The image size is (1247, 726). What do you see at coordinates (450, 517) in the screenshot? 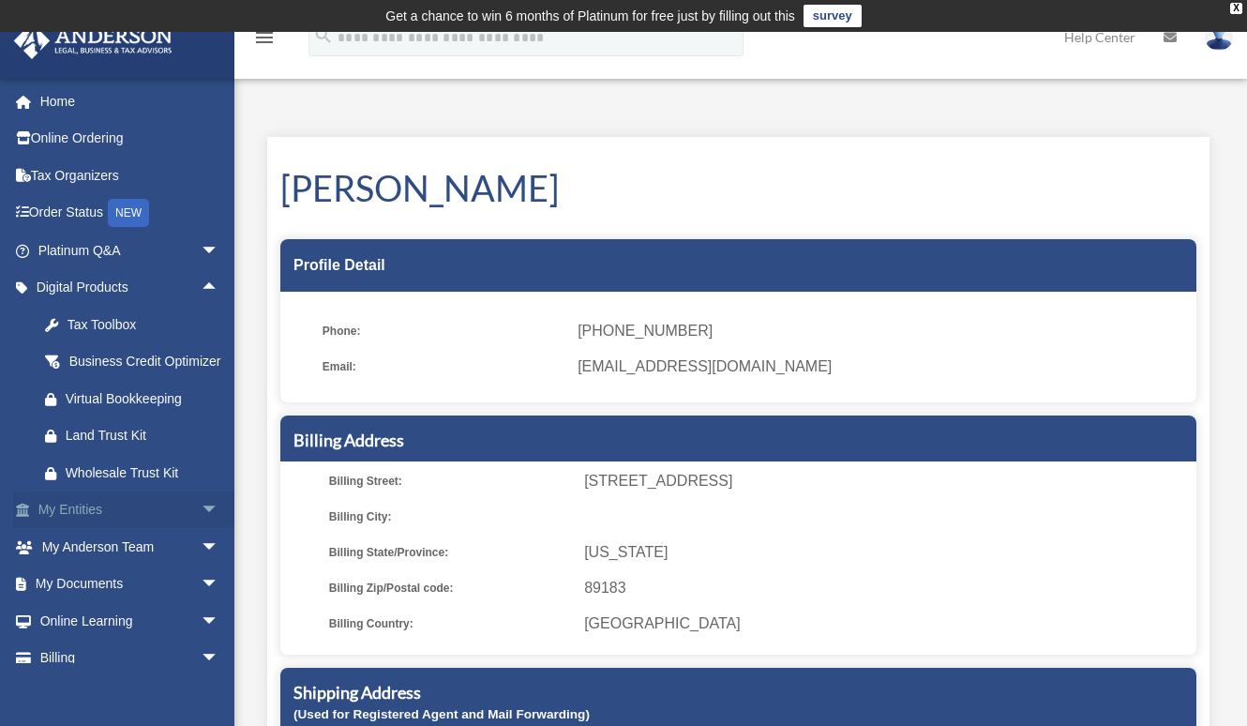
I see `span: Billing City:` at bounding box center [450, 517].